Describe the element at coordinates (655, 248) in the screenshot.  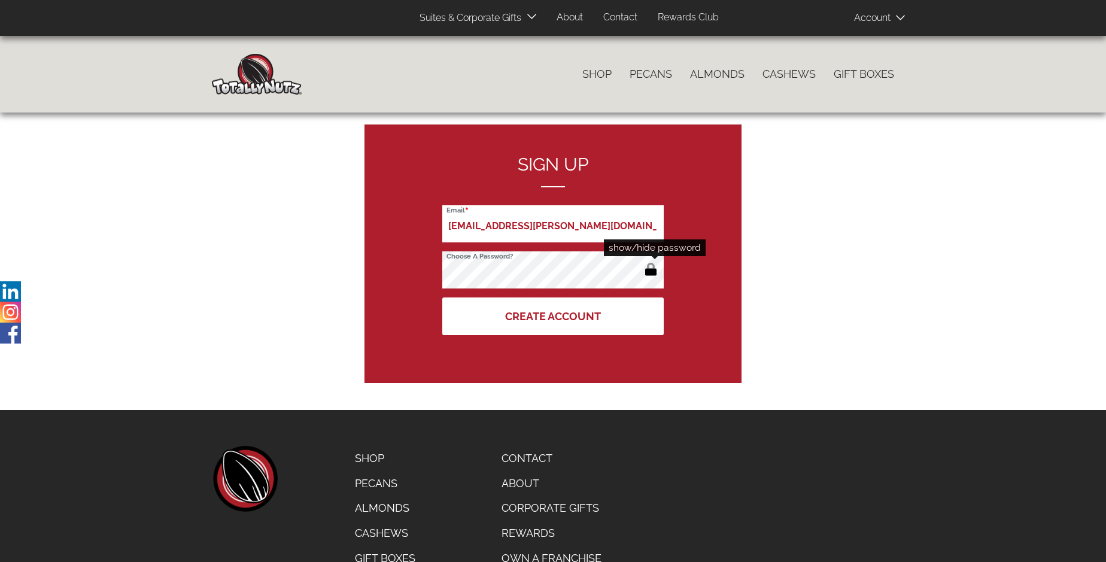
I see `div: show/hide password` at that location.